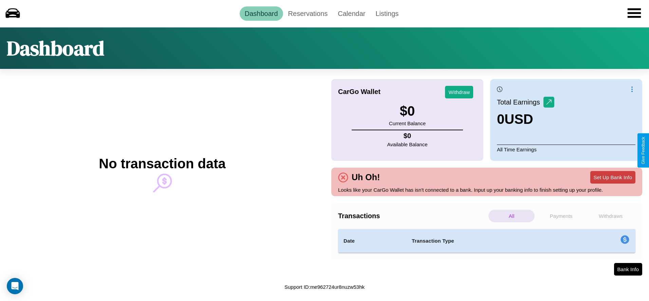 The width and height of the screenshot is (649, 301). What do you see at coordinates (15, 286) in the screenshot?
I see `div: Open Intercom Messenger` at bounding box center [15, 286].